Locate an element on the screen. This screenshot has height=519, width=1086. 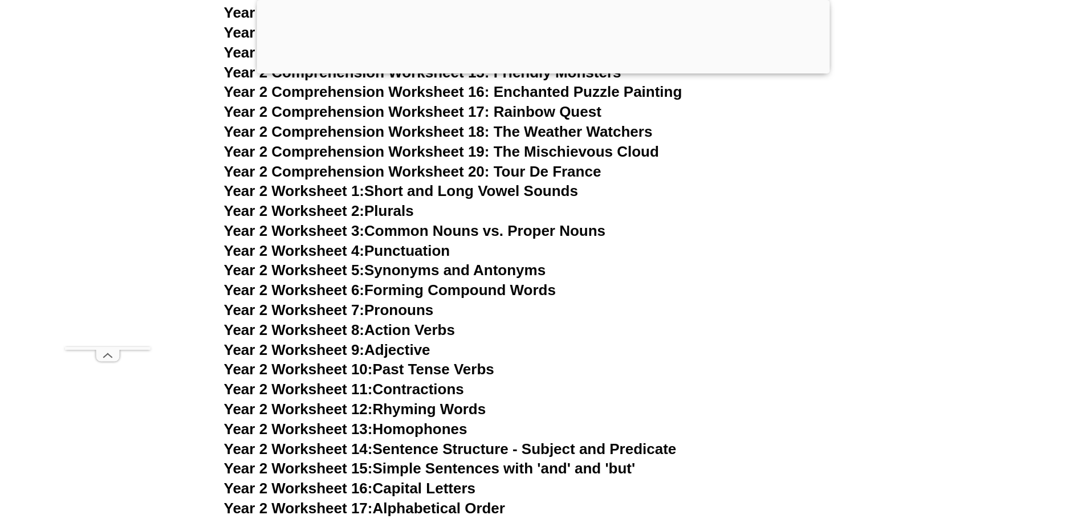
a: Year 2 Comprehension Worksheet 13: The Lost Teddy is located at coordinates (413, 32).